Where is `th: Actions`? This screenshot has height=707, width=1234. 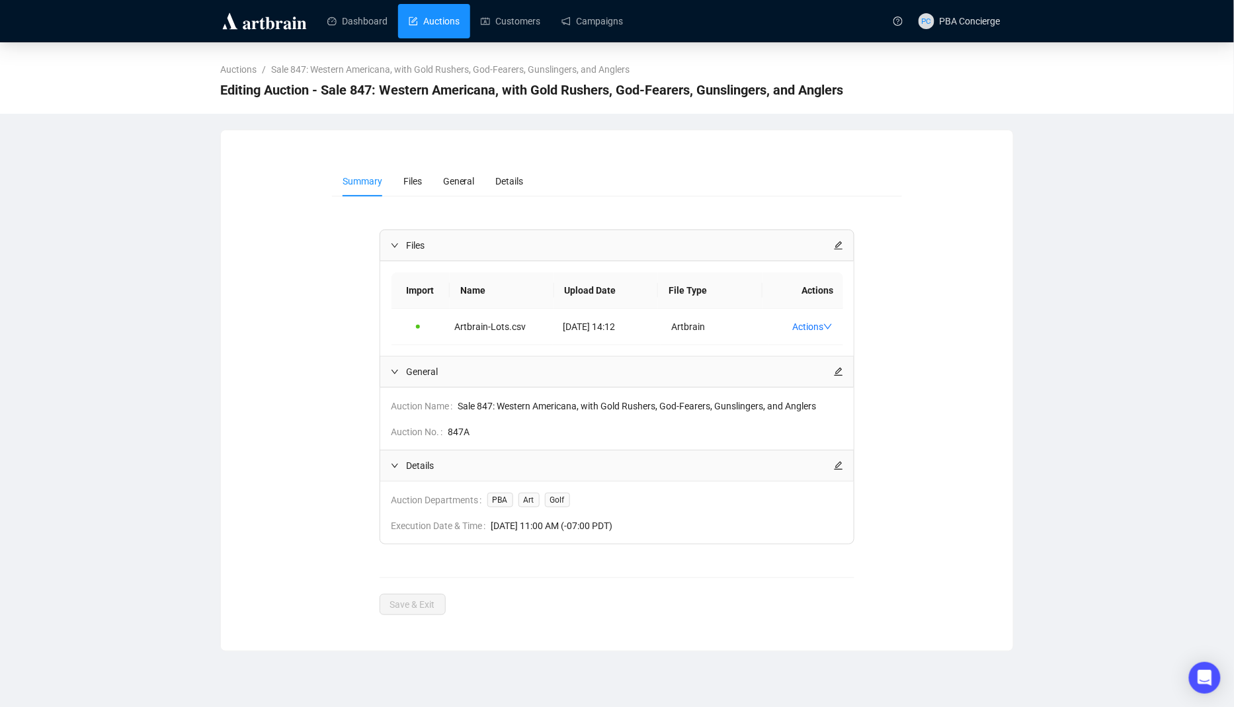 th: Actions is located at coordinates (803, 290).